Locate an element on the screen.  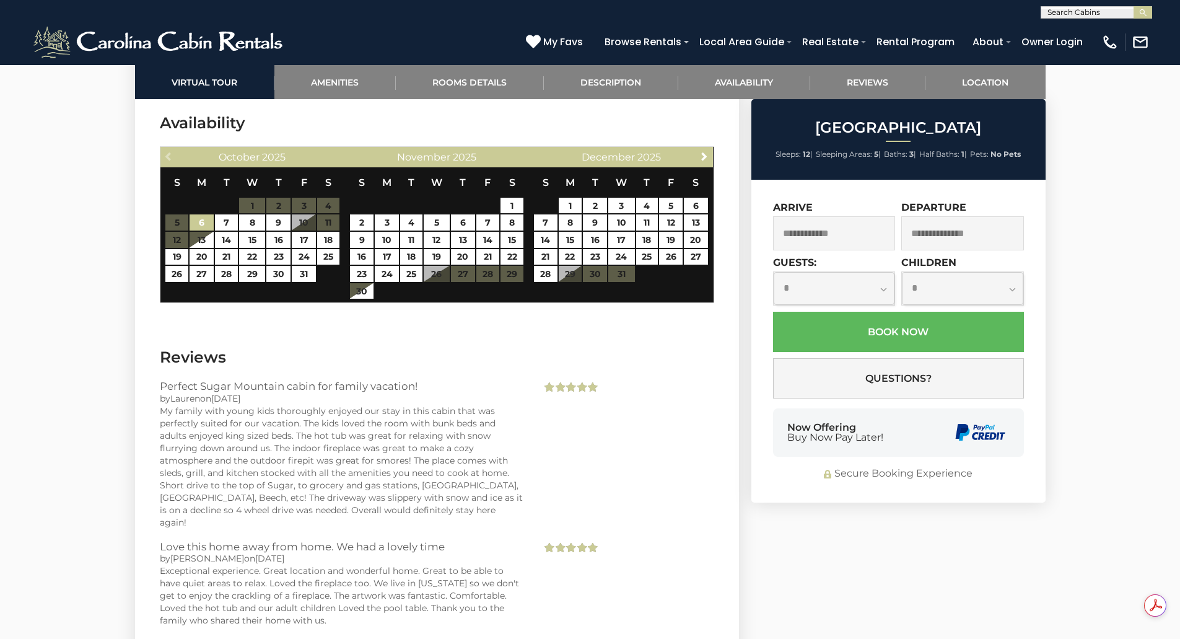
span: Half Baths: is located at coordinates (939, 154).